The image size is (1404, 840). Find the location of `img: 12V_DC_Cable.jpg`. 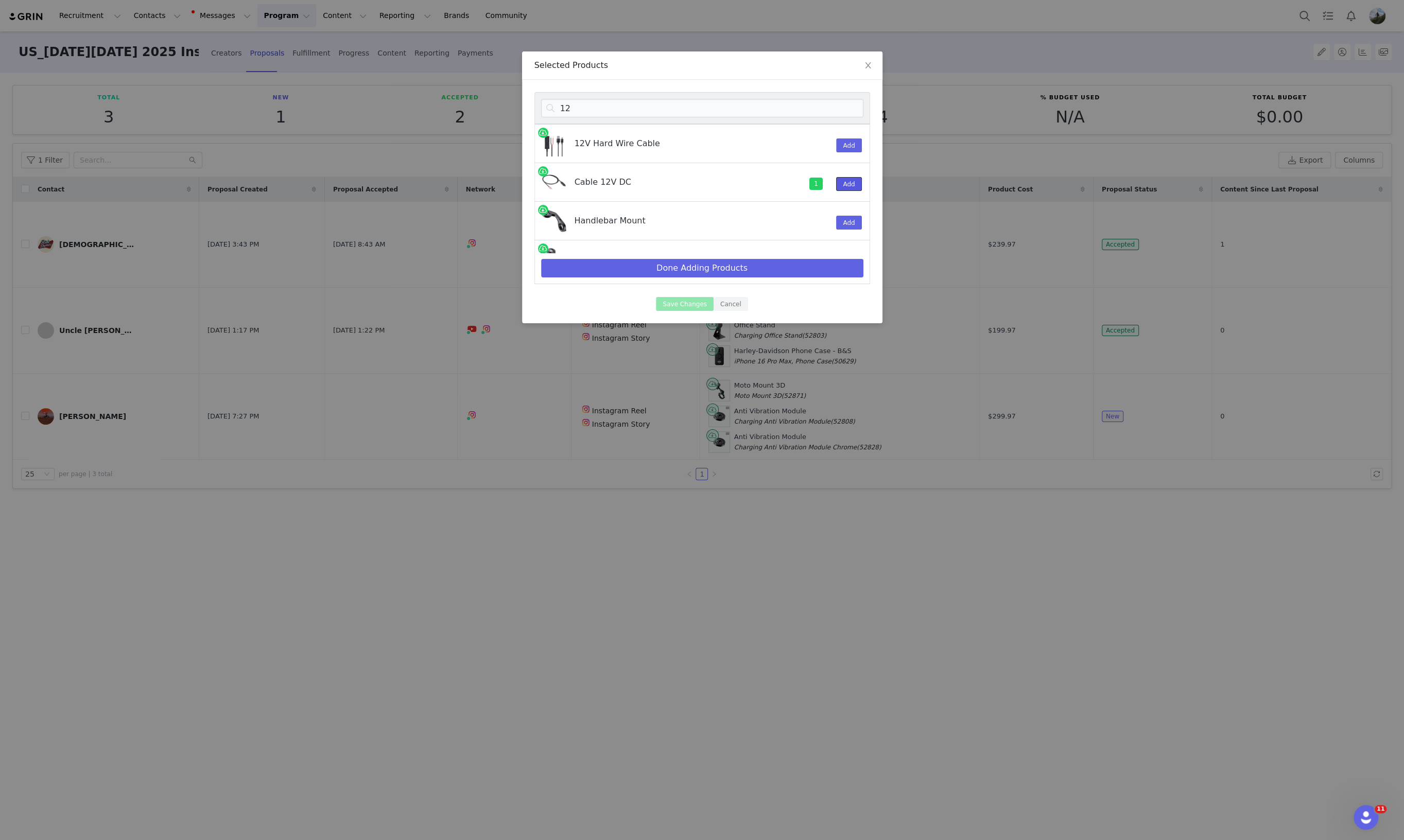

img: 12V_DC_Cable.jpg is located at coordinates (555, 183).